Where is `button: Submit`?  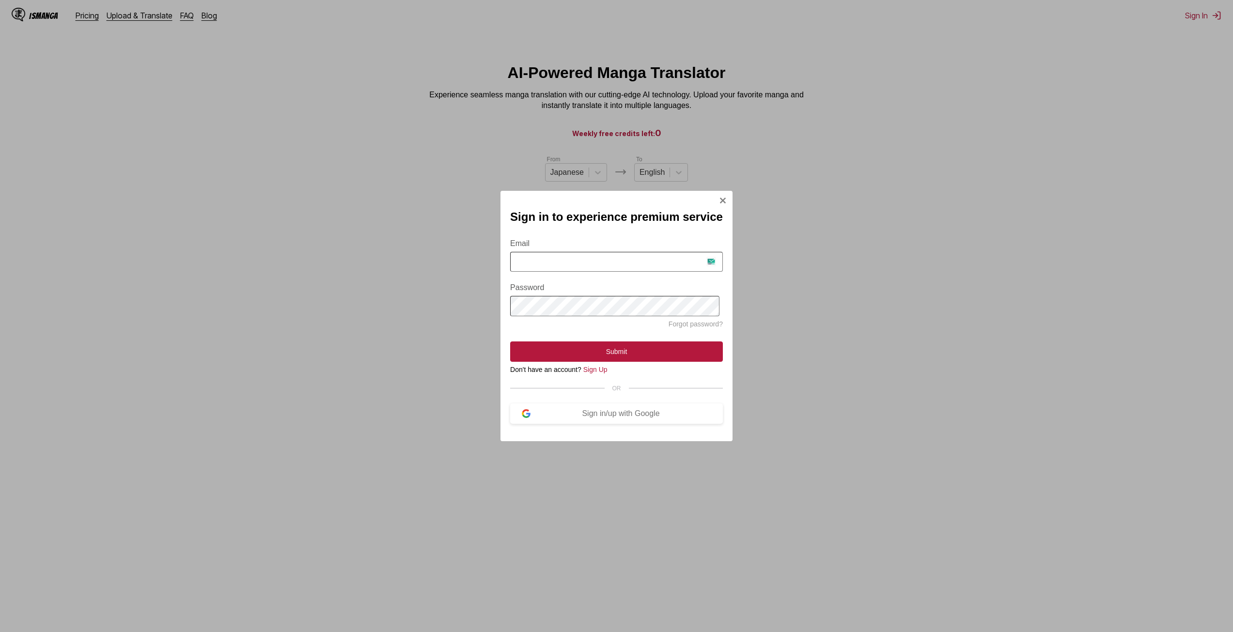 button: Submit is located at coordinates (616, 352).